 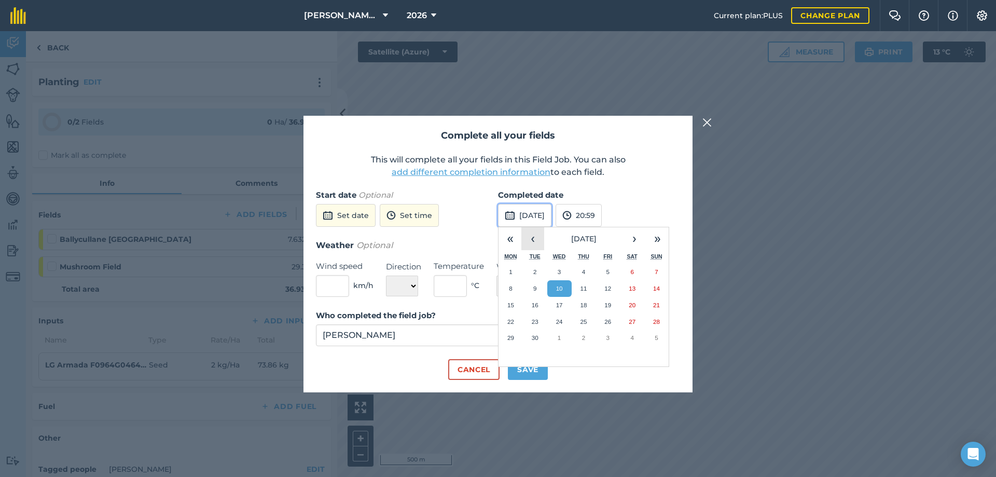 What do you see at coordinates (535, 288) in the screenshot?
I see `button: September 9, 2025` at bounding box center [535, 288].